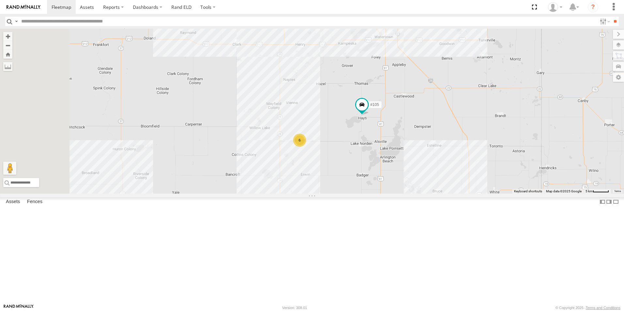 This screenshot has width=624, height=311. What do you see at coordinates (609, 202) in the screenshot?
I see `label: Dock Summary Table to the Right` at bounding box center [609, 202].